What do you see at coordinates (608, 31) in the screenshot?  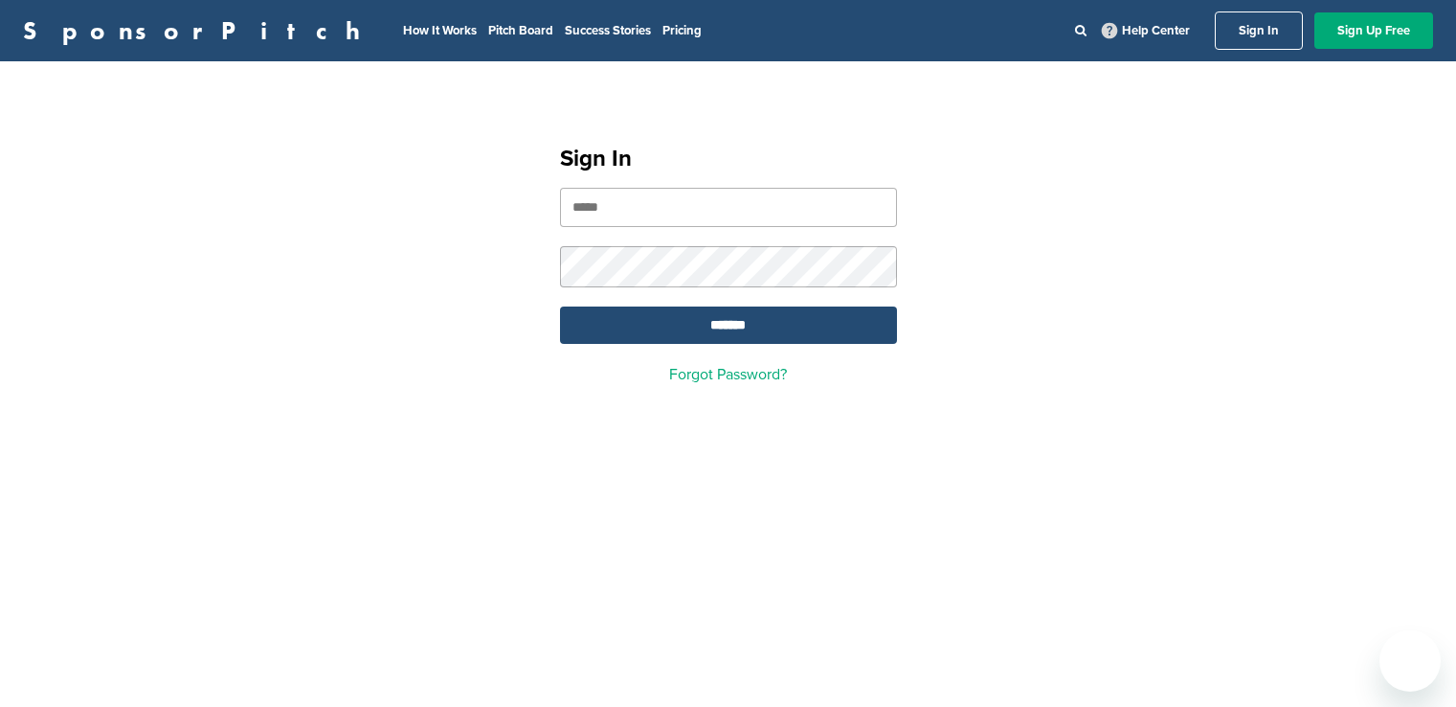 I see `a: Success Stories` at bounding box center [608, 31].